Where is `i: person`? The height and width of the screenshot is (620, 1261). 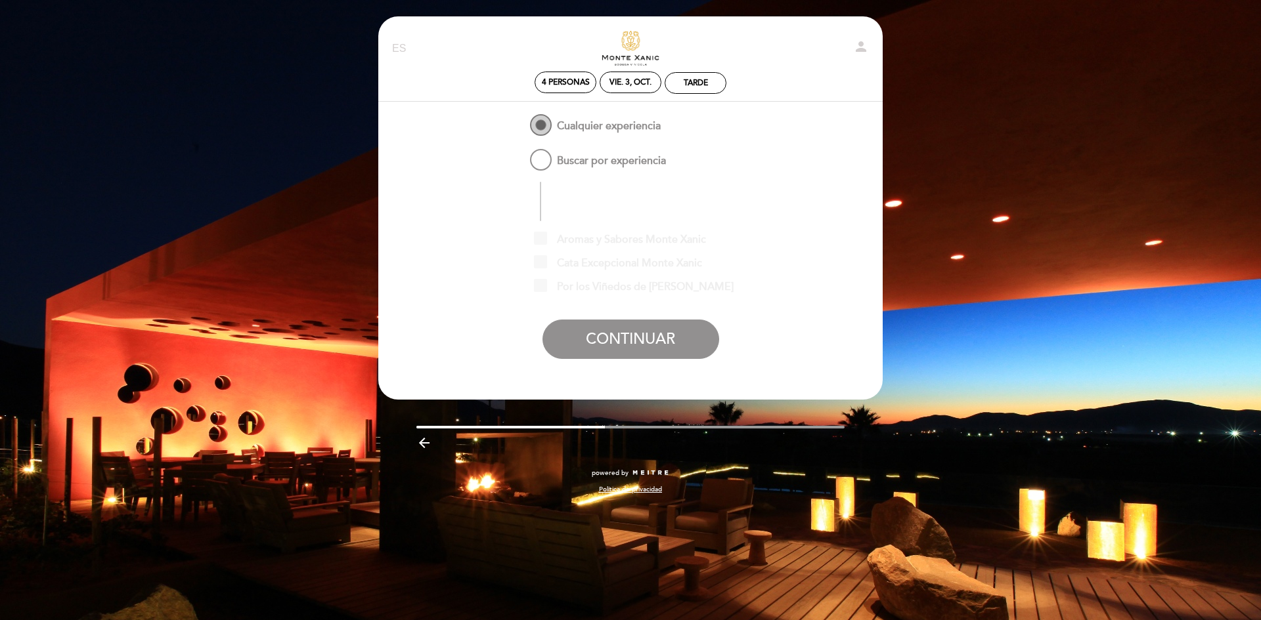
i: person is located at coordinates (861, 47).